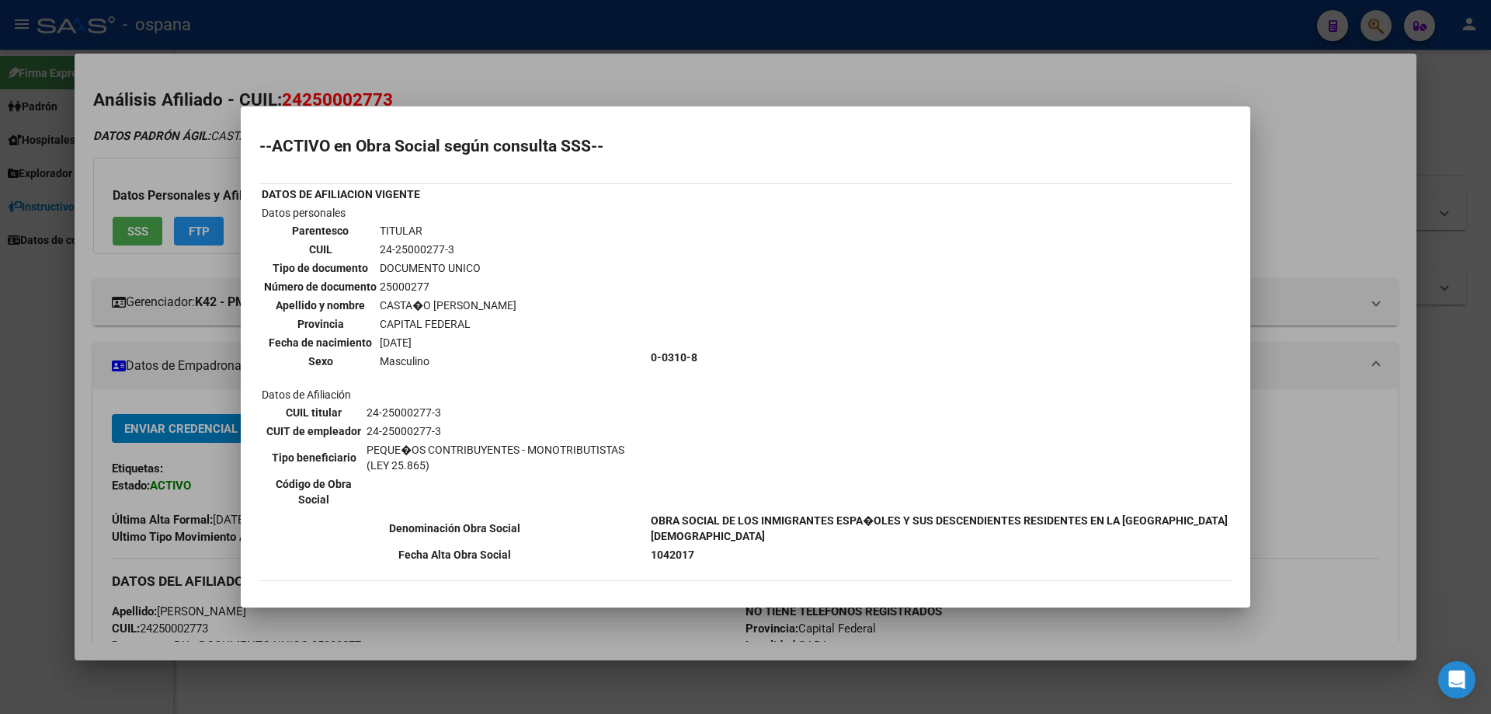  I want to click on th: CUIT de empleador, so click(314, 431).